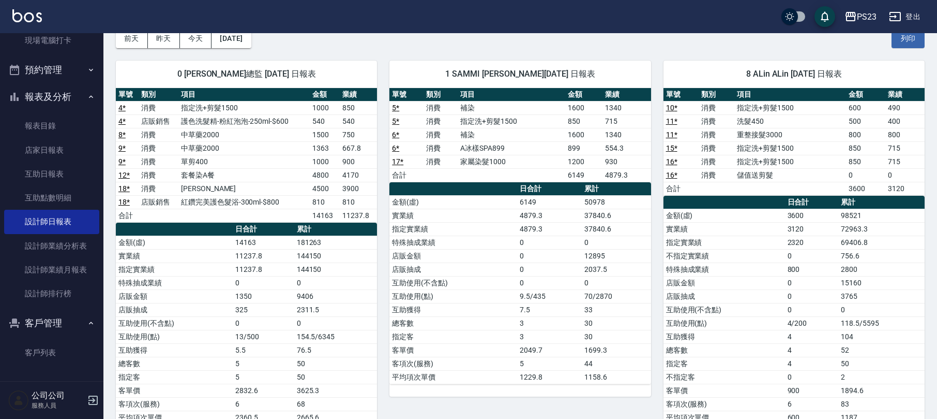 The height and width of the screenshot is (419, 937). What do you see at coordinates (19, 400) in the screenshot?
I see `img: Person` at bounding box center [19, 400].